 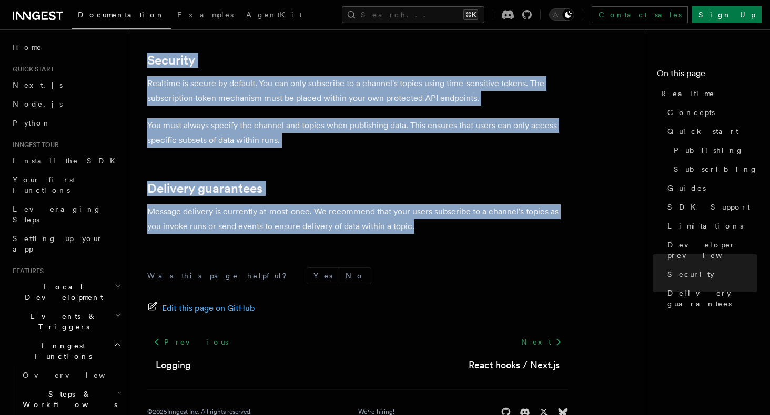 I want to click on span: Subscribing, so click(x=716, y=169).